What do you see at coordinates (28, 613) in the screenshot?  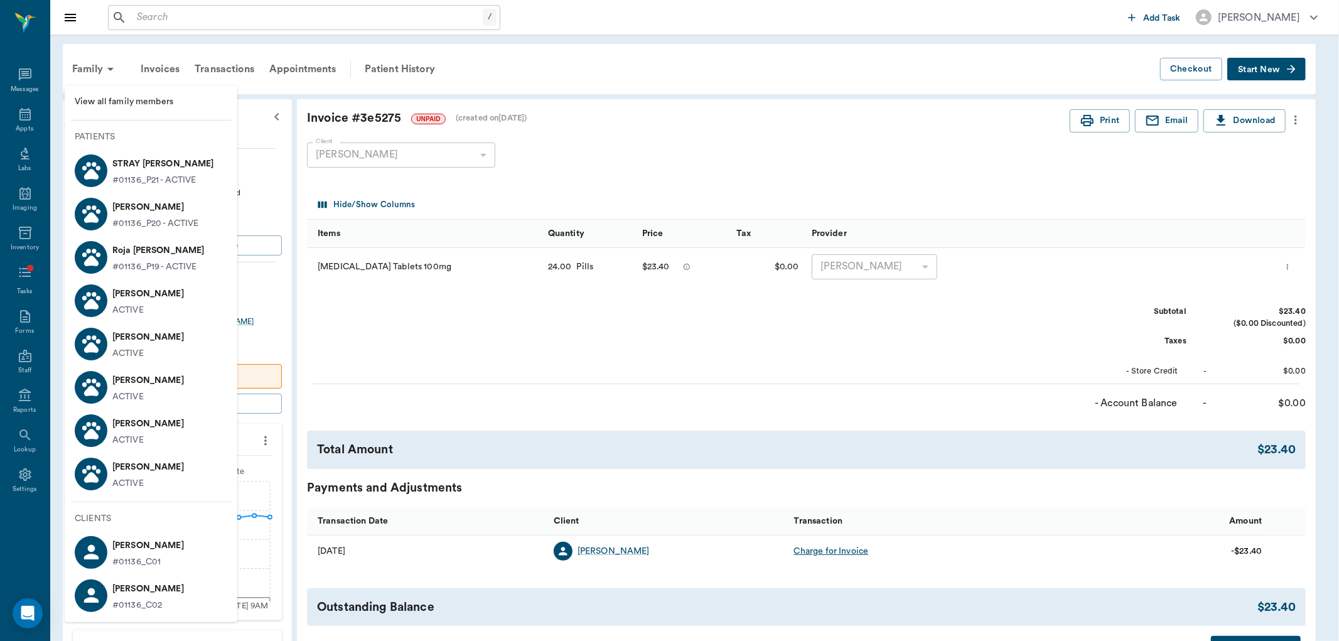 I see `div: Open Intercom Messenger` at bounding box center [28, 613].